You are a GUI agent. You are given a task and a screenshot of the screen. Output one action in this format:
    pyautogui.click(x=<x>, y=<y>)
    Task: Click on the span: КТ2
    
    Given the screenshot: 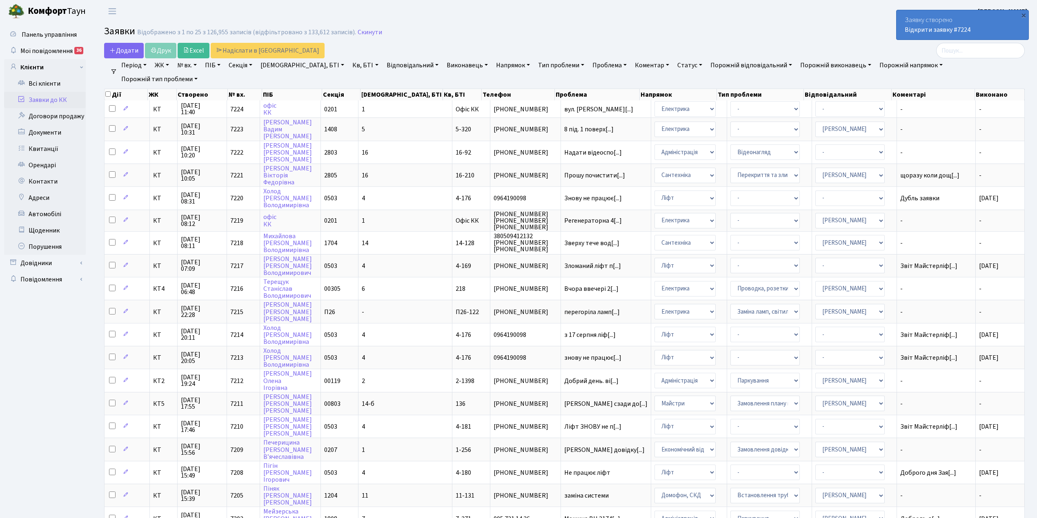 What is the action you would take?
    pyautogui.click(x=163, y=381)
    